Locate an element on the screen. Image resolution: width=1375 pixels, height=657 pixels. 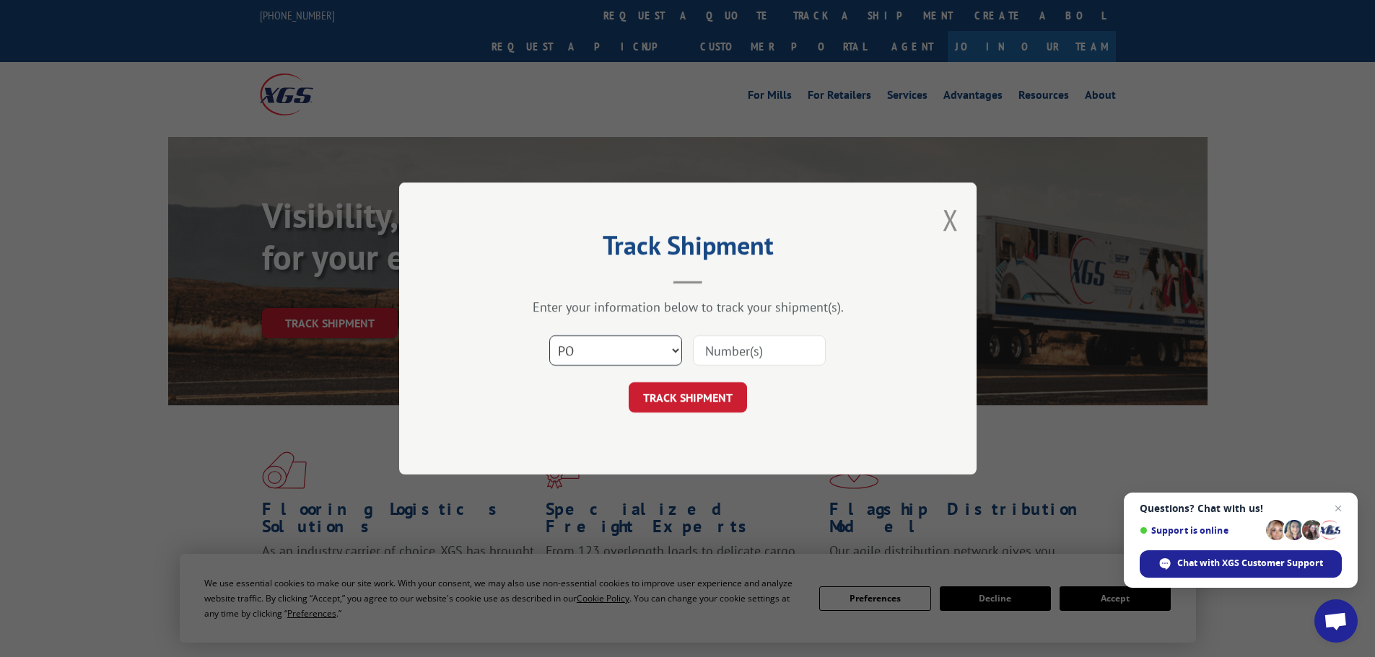
h2: Track Shipment is located at coordinates (688, 249).